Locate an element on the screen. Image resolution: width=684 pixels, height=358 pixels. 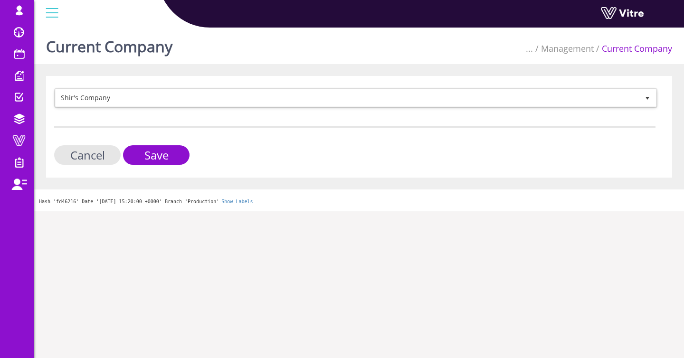
span: Shir's Company is located at coordinates (347, 98).